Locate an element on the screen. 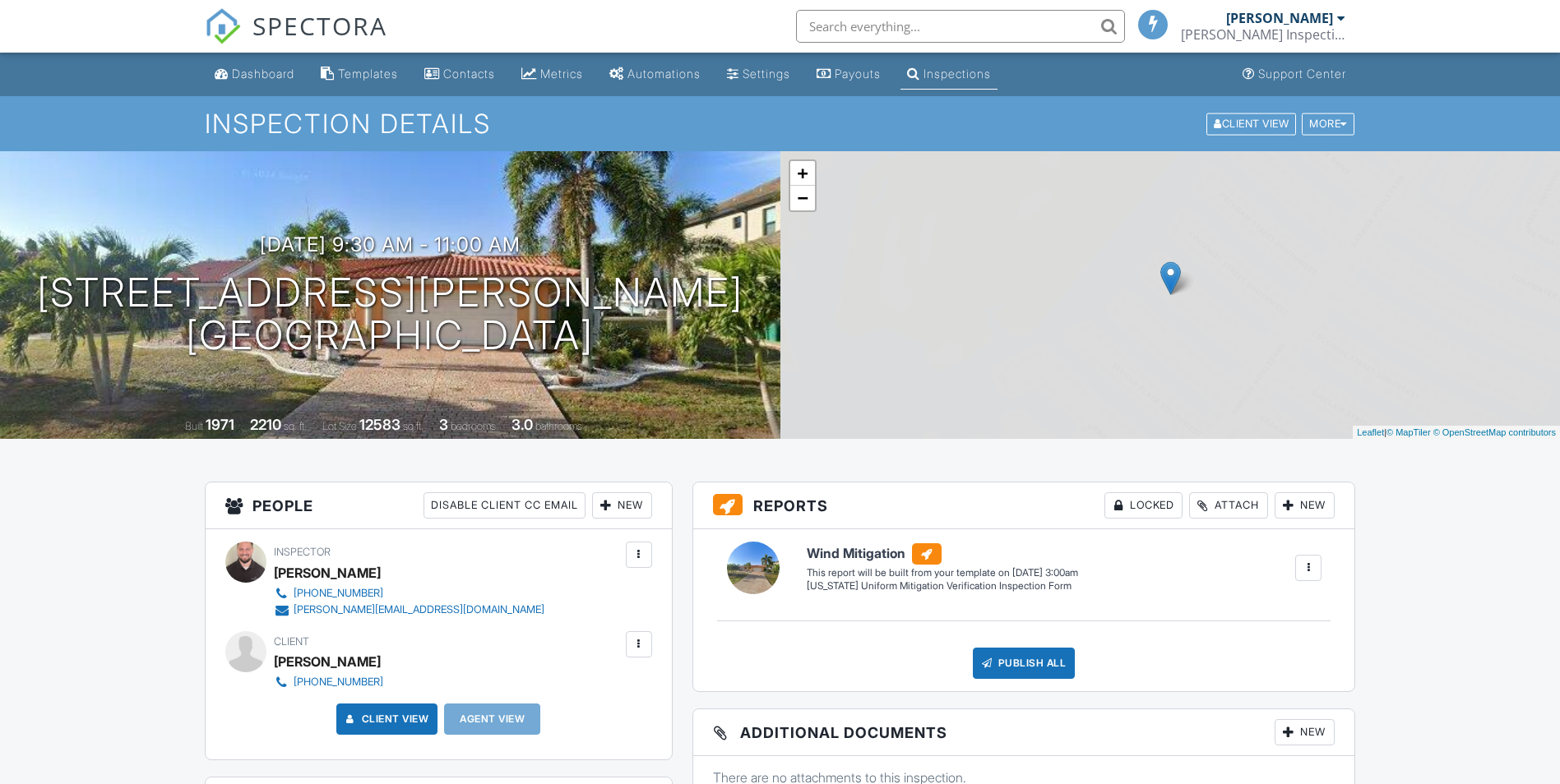  div: Client View is located at coordinates (1251, 124).